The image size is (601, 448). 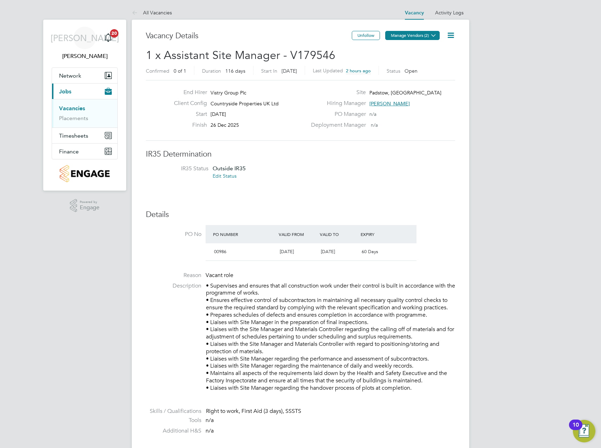 I want to click on span: Countryside Properties UK Ltd, so click(x=245, y=104).